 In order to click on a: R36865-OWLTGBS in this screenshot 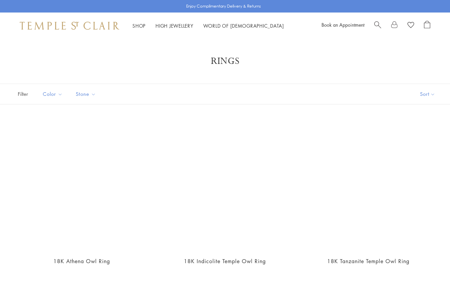, I will do `click(81, 186)`.